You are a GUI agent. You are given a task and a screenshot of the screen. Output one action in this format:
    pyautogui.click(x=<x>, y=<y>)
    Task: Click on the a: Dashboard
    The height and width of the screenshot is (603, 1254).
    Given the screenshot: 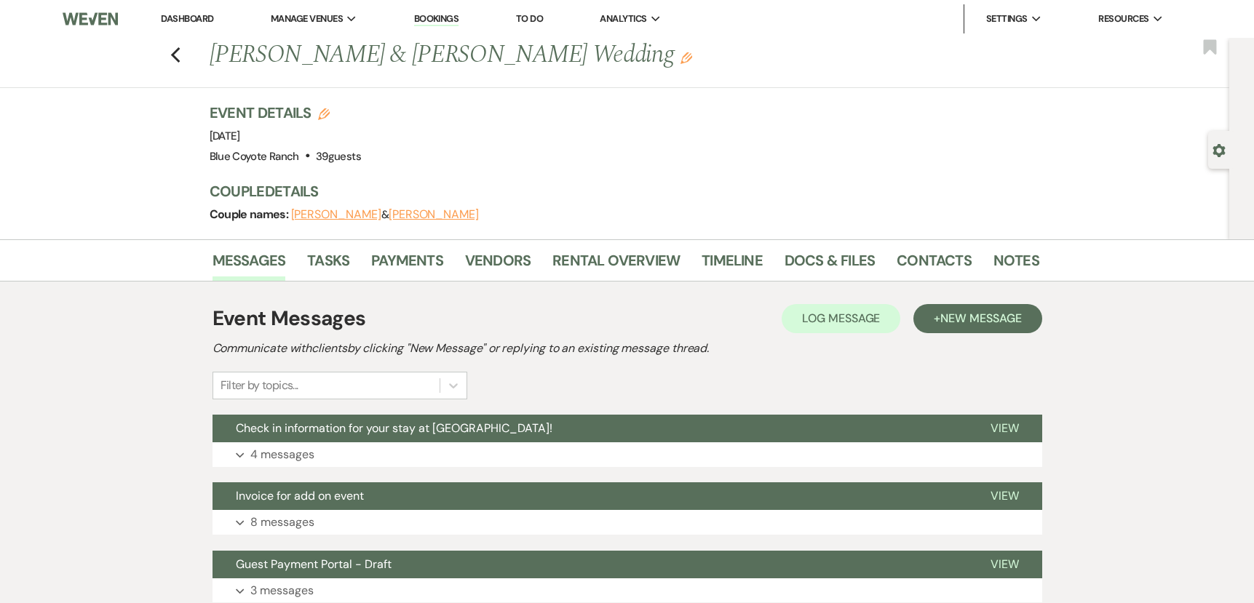 What is the action you would take?
    pyautogui.click(x=187, y=18)
    